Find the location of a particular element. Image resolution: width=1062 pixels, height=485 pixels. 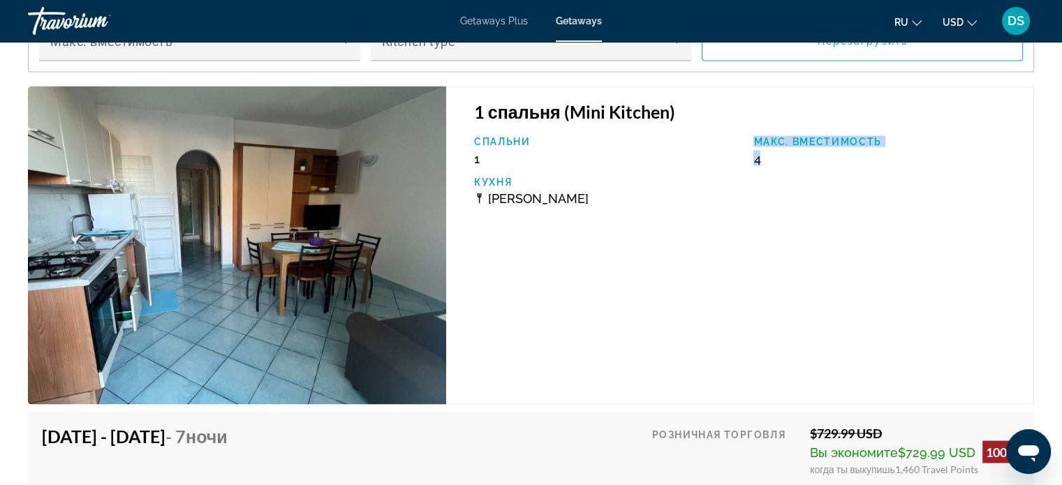

span: USD is located at coordinates (953, 22).